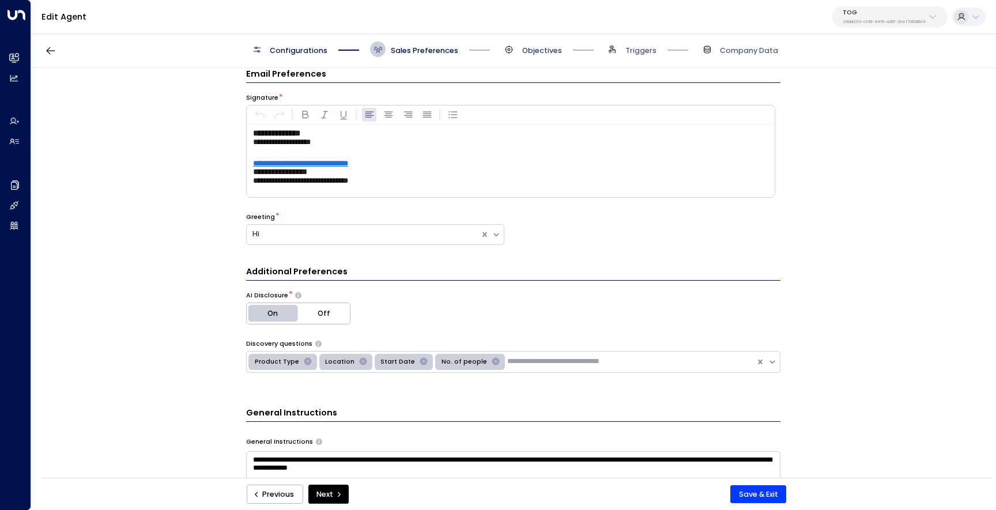  Describe the element at coordinates (513, 76) in the screenshot. I see `h3: Email Preferences` at that location.